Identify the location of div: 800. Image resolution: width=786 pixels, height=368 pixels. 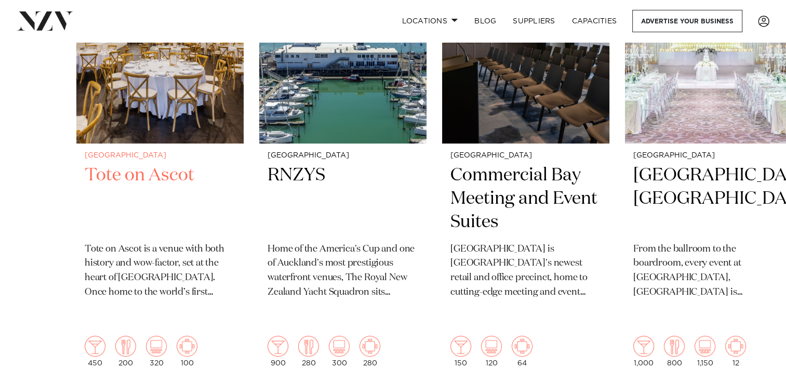
(674, 351).